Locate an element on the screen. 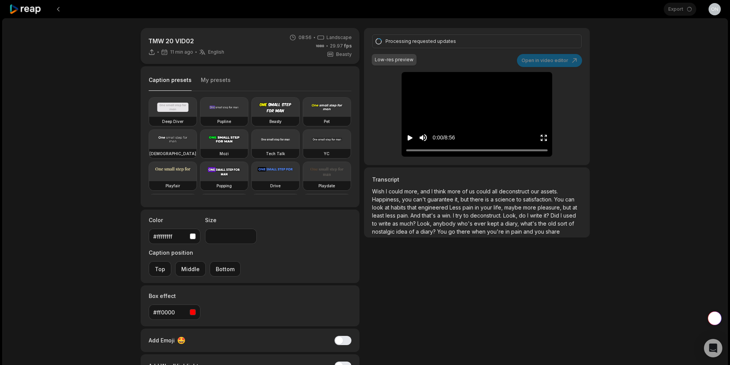 This screenshot has height=365, width=730. span: share is located at coordinates (552, 231).